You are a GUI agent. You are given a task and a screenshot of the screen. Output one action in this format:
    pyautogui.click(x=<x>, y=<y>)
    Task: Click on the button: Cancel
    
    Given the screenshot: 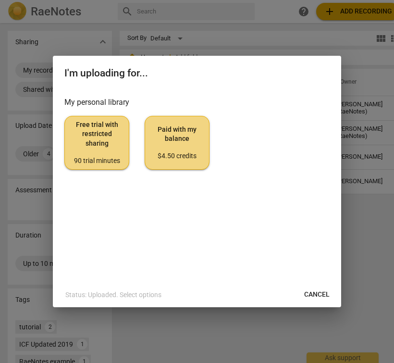 What is the action you would take?
    pyautogui.click(x=317, y=295)
    